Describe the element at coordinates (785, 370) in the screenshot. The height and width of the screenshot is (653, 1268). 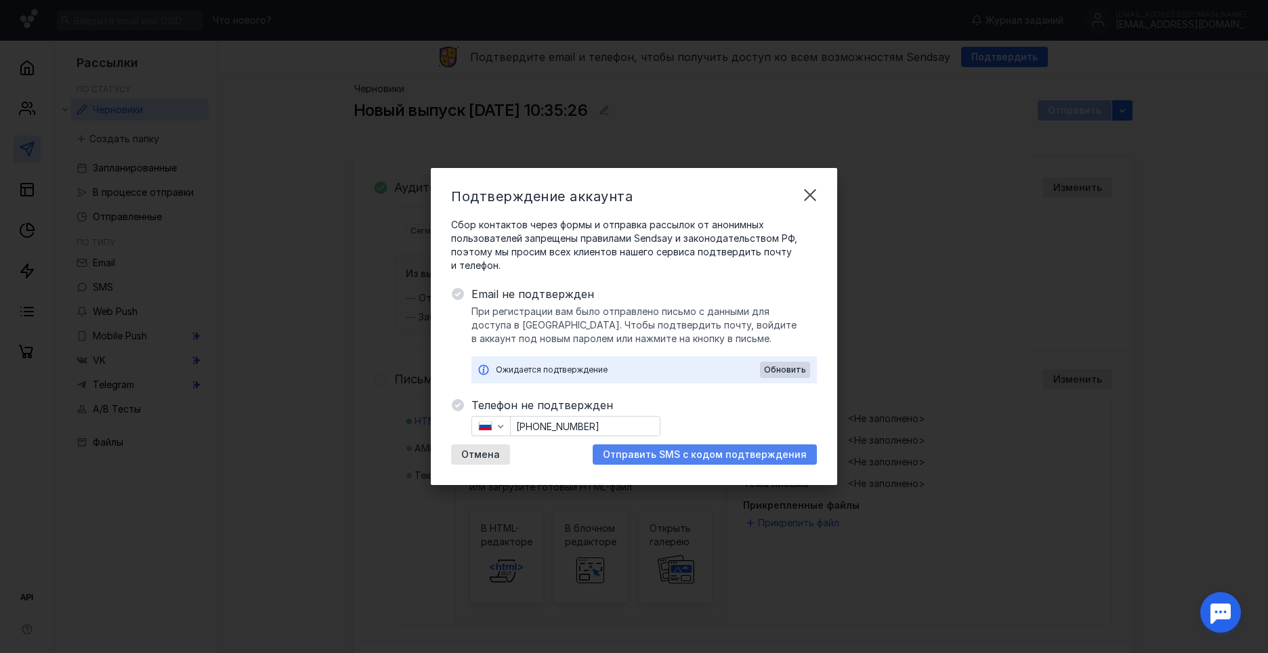
I see `button: Обновить` at that location.